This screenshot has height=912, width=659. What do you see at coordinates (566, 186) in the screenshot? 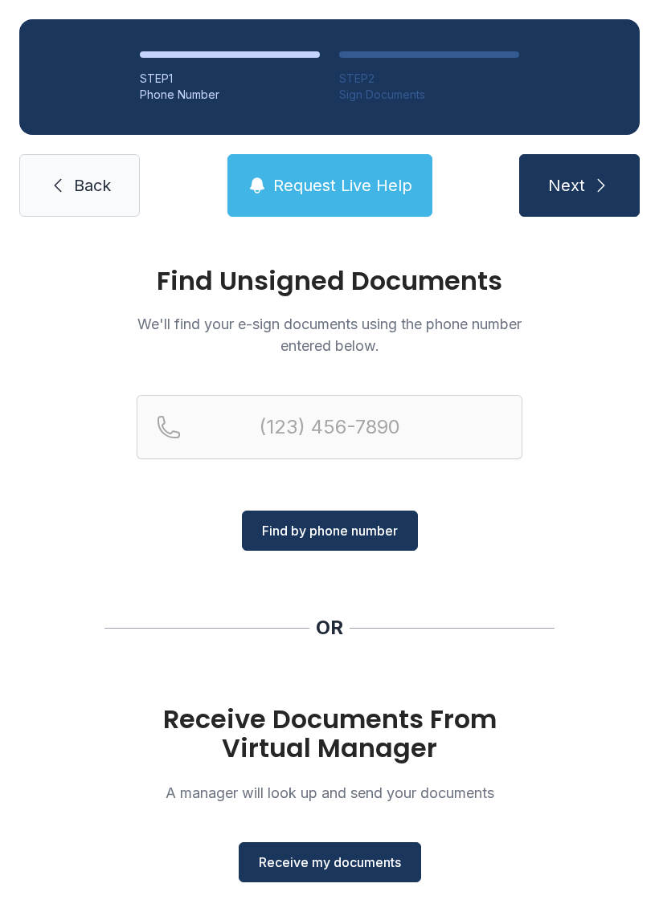
I see `span: Next` at bounding box center [566, 186].